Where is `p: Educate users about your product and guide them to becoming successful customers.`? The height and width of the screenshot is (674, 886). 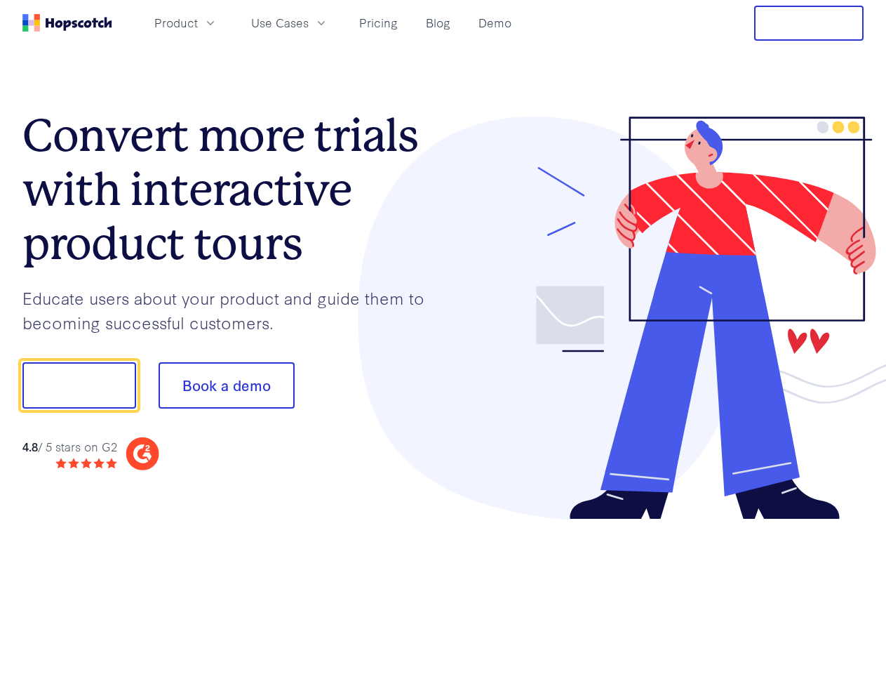 p: Educate users about your product and guide them to becoming successful customers. is located at coordinates (233, 310).